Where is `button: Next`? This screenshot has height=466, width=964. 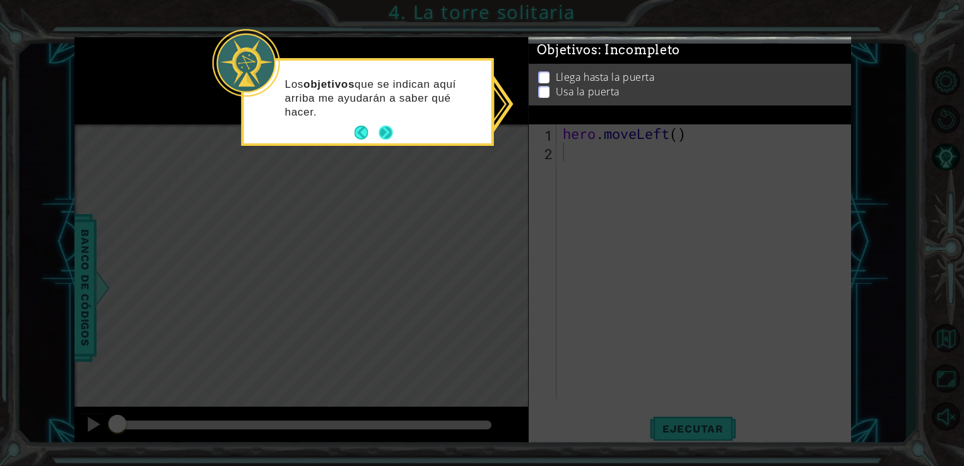
button: Next is located at coordinates (385, 132).